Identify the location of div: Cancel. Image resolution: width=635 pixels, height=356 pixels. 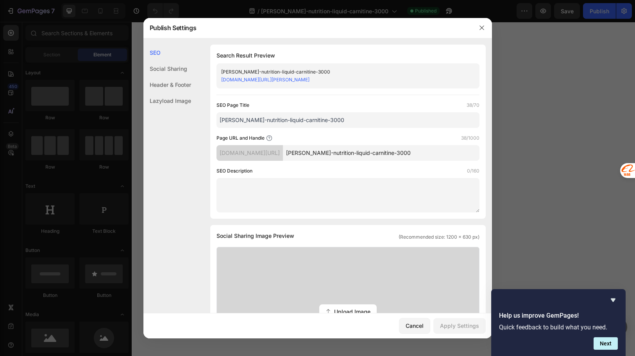
(415, 325).